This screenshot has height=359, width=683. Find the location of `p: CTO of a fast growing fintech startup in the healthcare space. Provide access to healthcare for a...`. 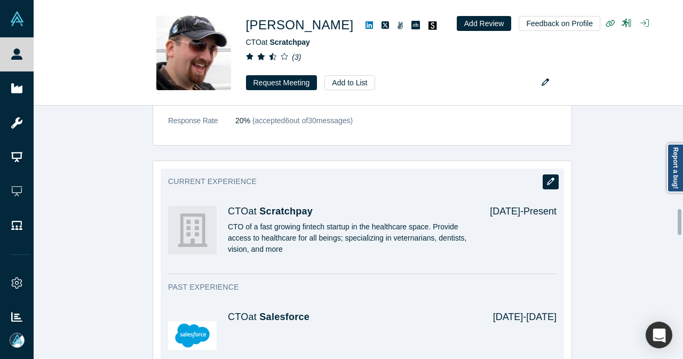

p: CTO of a fast growing fintech startup in the healthcare space. Provide access to healthcare for a... is located at coordinates (351, 238).